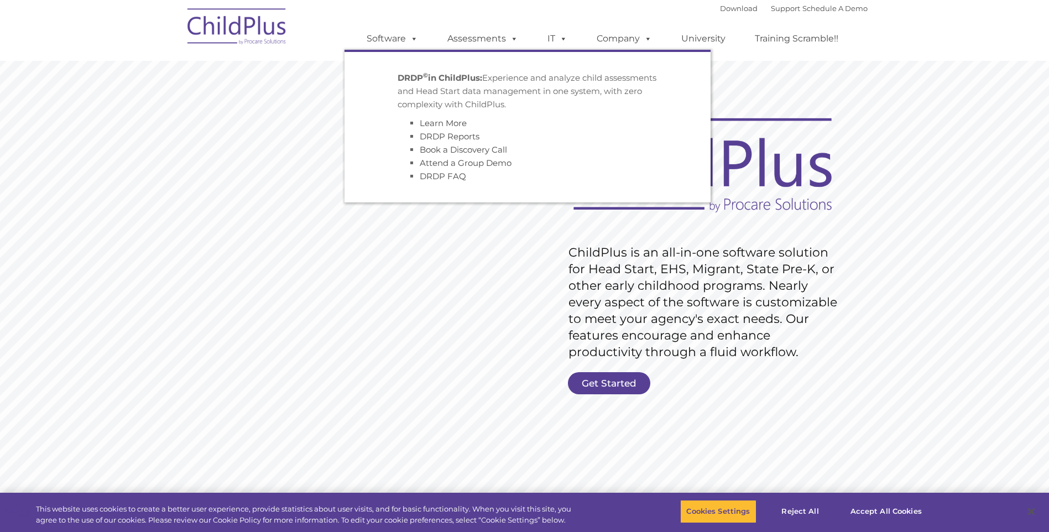  I want to click on button: Reject All, so click(800, 512).